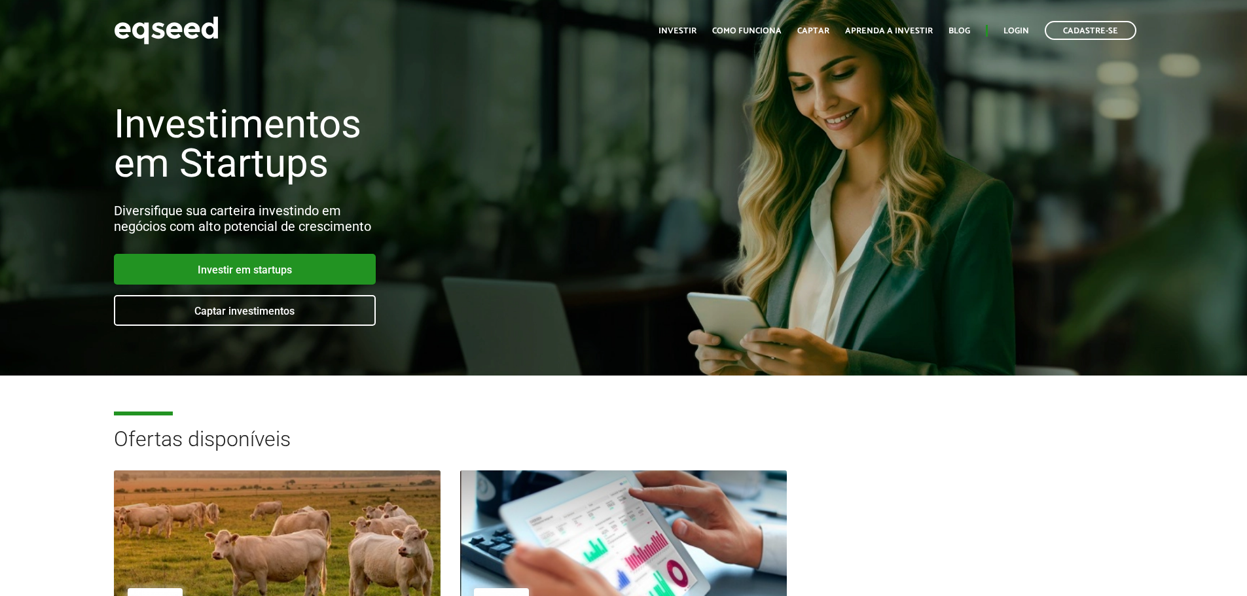  What do you see at coordinates (813, 31) in the screenshot?
I see `a: Captar` at bounding box center [813, 31].